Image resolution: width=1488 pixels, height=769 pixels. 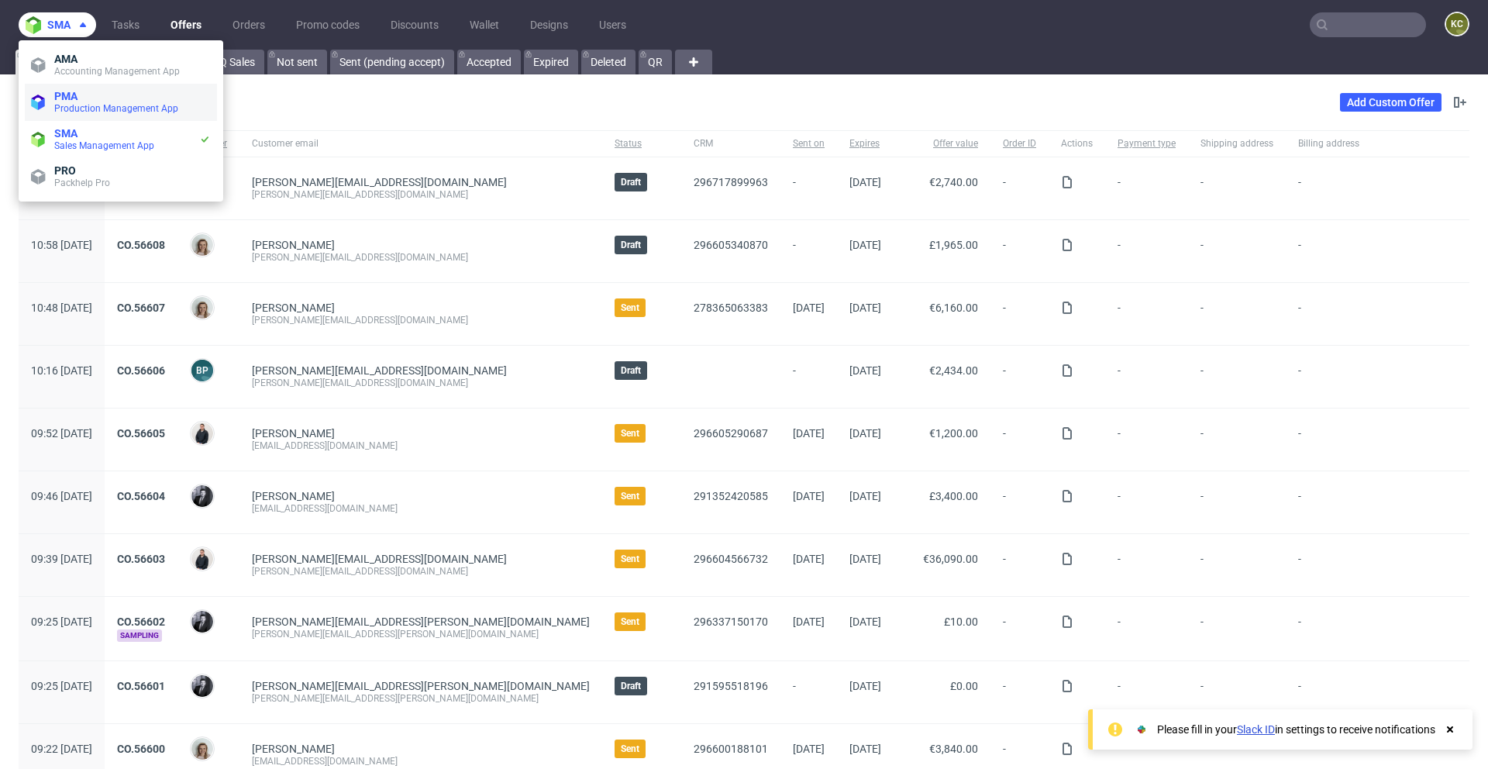 I want to click on span: PMA, so click(x=66, y=96).